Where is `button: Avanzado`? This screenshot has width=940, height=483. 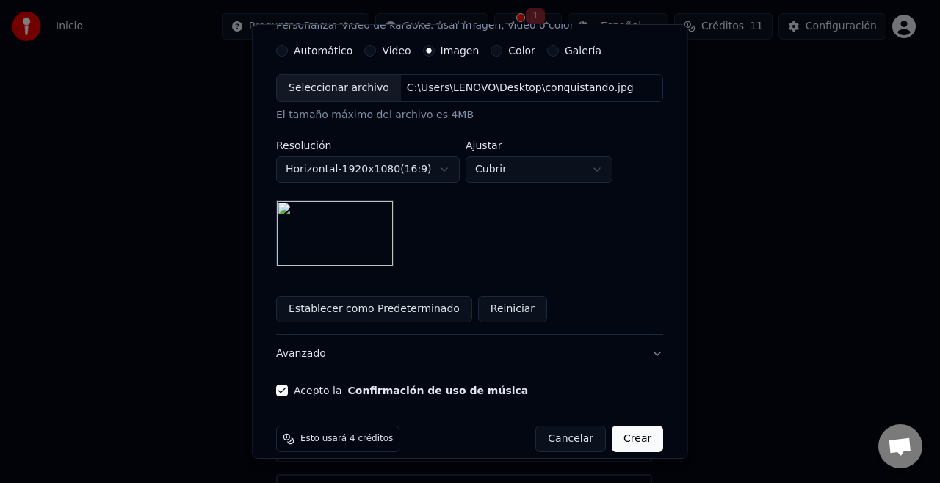
button: Avanzado is located at coordinates (469, 354).